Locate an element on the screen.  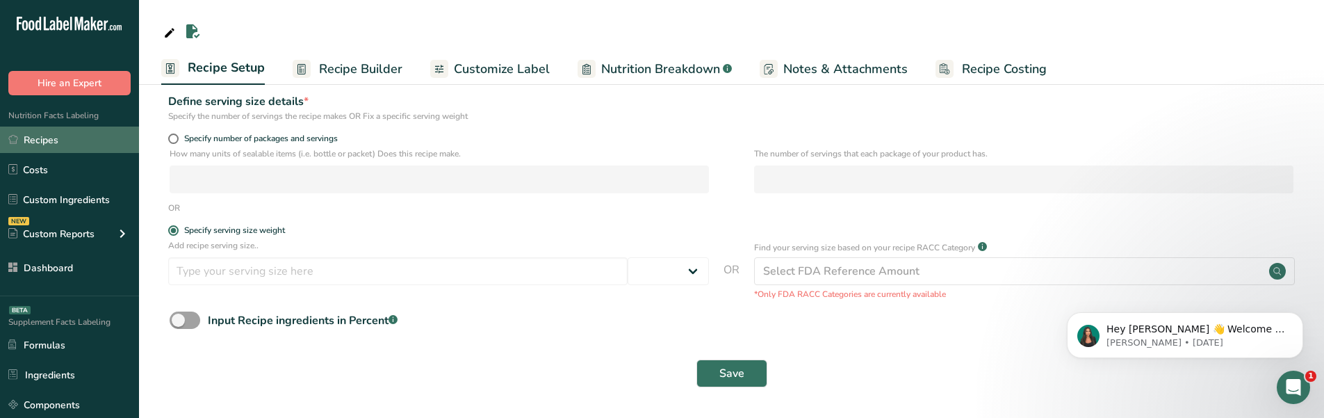
div: BETA is located at coordinates (19, 310).